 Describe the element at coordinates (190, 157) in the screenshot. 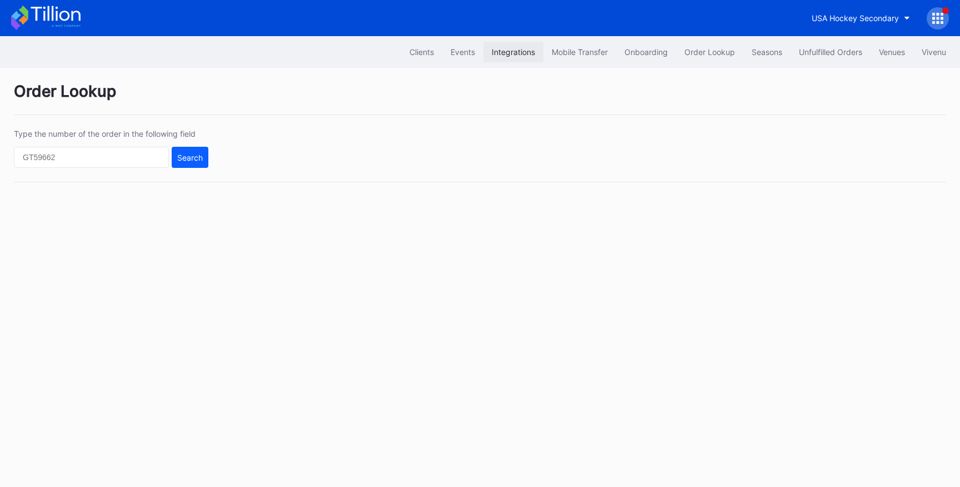

I see `button: Search` at that location.